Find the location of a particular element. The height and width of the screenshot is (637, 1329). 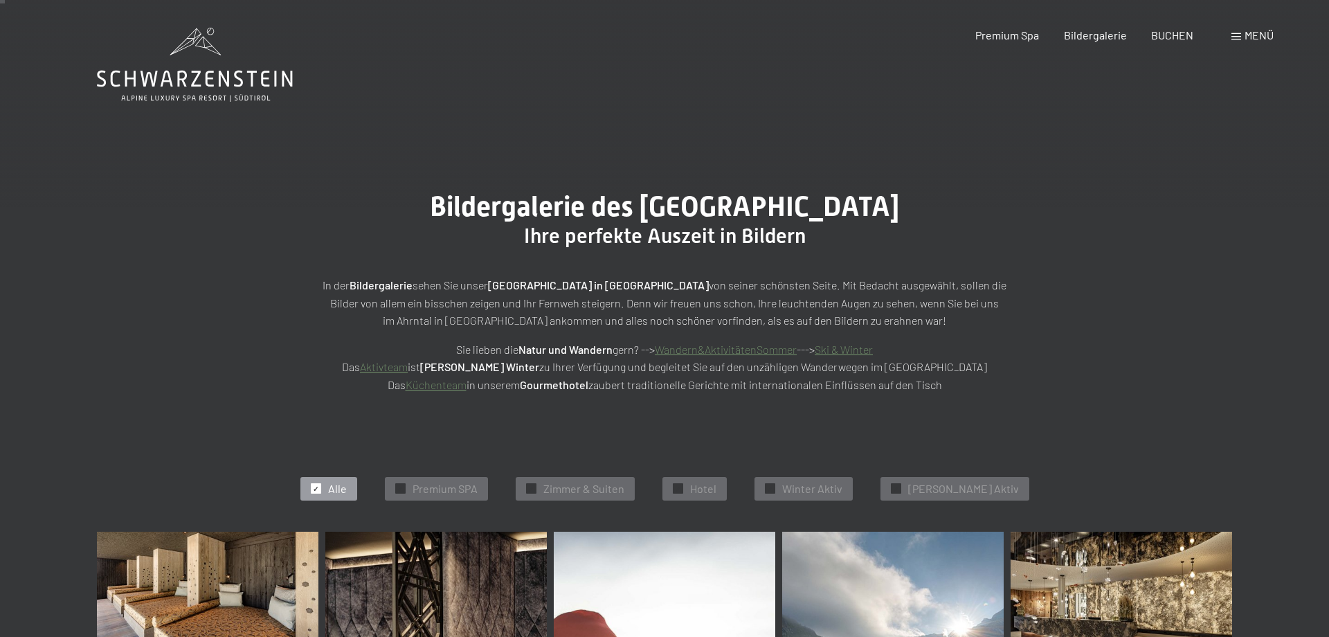

strong: Gourmethotel is located at coordinates (554, 384).